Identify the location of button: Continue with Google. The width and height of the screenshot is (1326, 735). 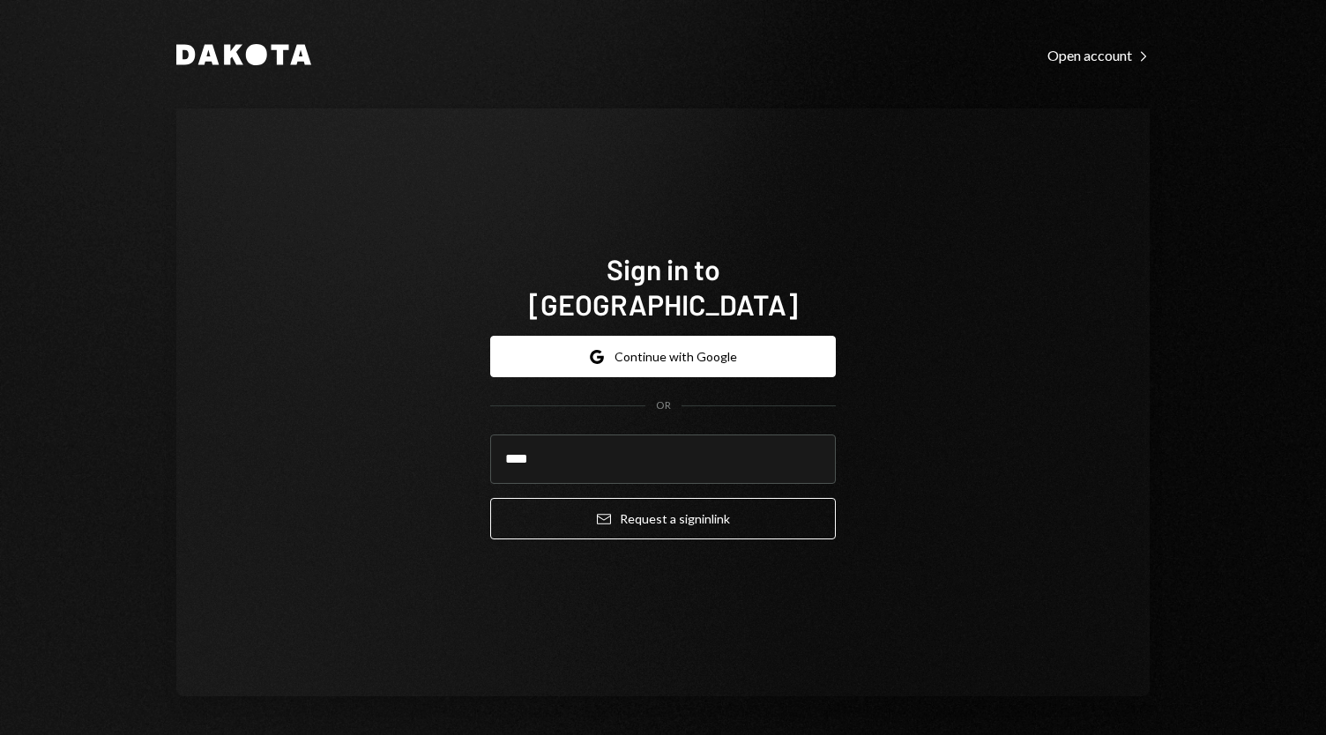
(663, 356).